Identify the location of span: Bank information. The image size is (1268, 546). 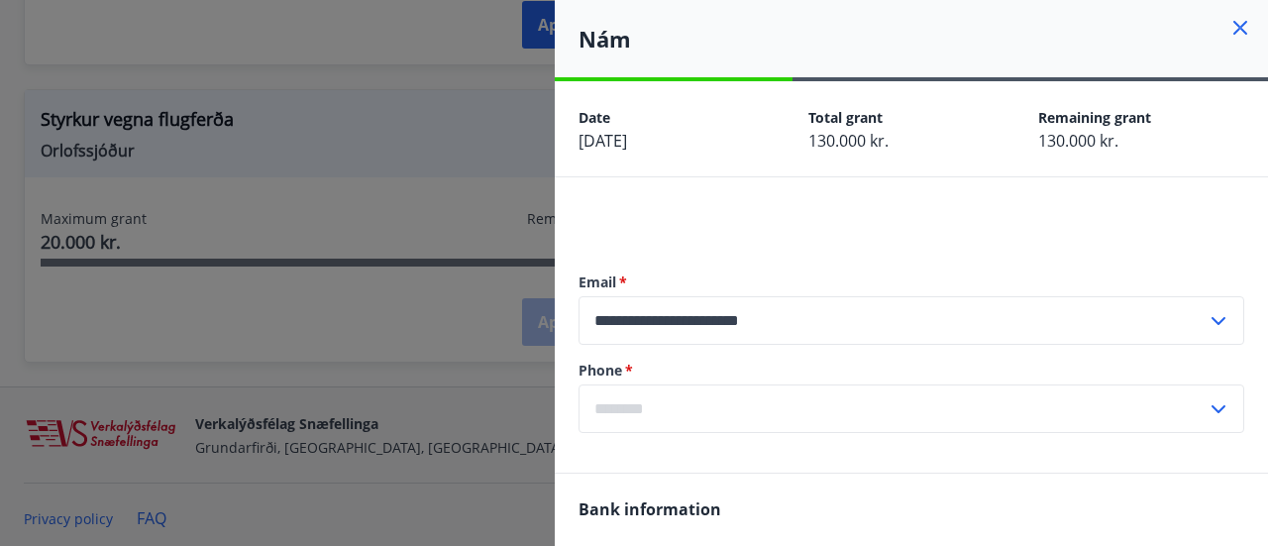
(650, 509).